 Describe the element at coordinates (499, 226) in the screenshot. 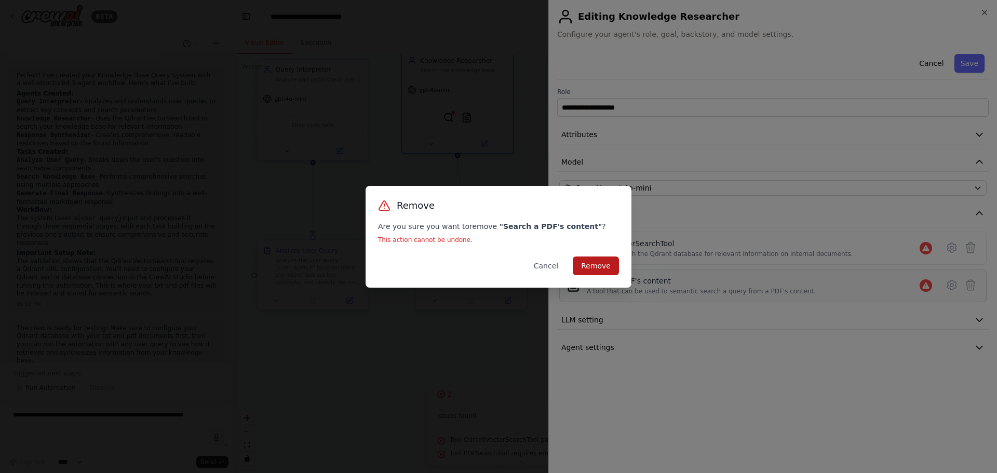

I see `p: Are you sure you want to remove ?` at that location.